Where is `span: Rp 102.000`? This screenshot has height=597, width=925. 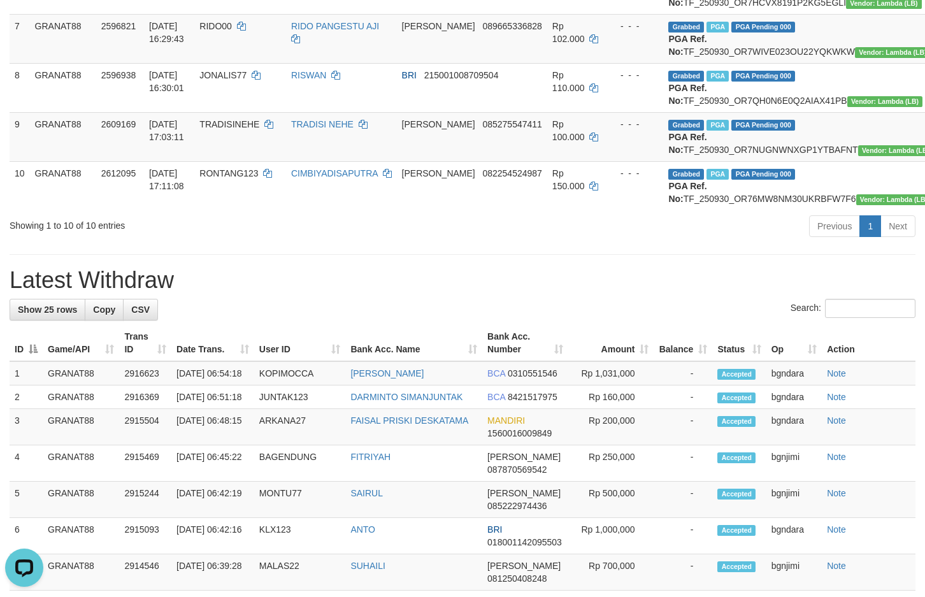
span: Rp 102.000 is located at coordinates (568, 32).